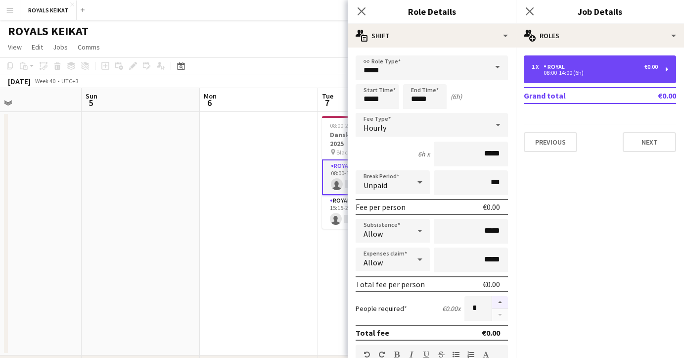 The image size is (684, 358). Describe the element at coordinates (380, 207) in the screenshot. I see `div: Fee per person` at that location.